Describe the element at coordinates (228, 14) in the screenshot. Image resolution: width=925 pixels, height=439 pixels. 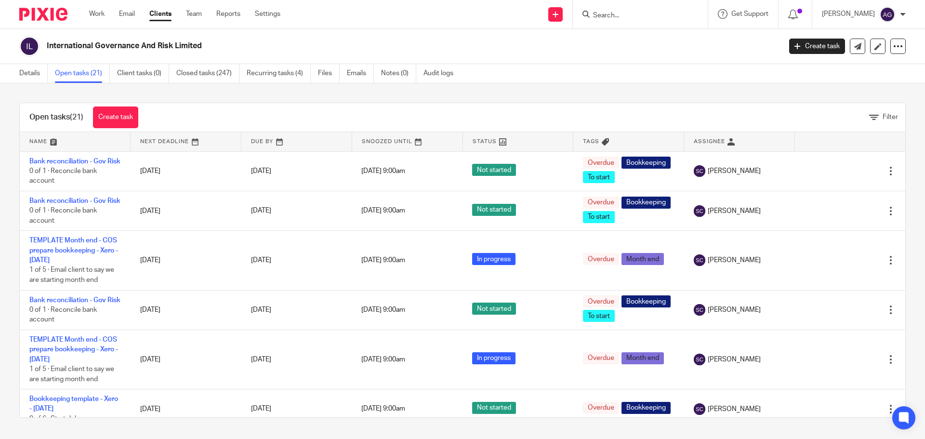
I see `a: Reports` at that location.